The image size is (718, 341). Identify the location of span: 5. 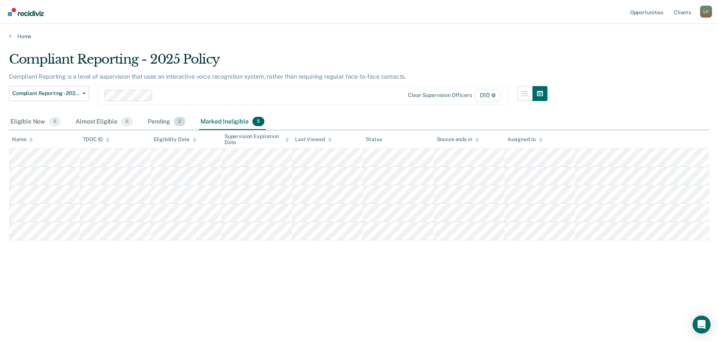
(259, 122).